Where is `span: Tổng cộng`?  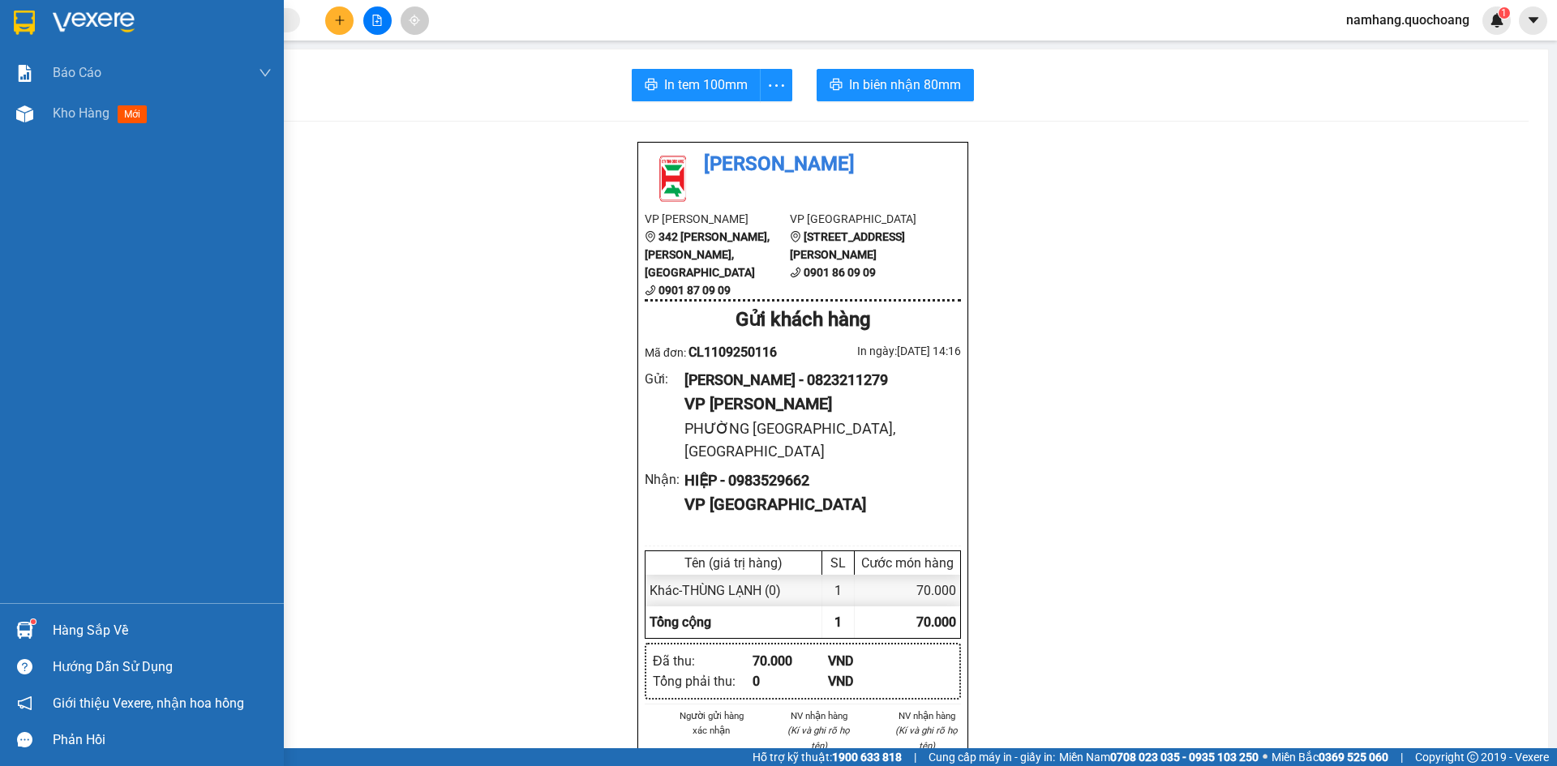 span: Tổng cộng is located at coordinates (680, 622).